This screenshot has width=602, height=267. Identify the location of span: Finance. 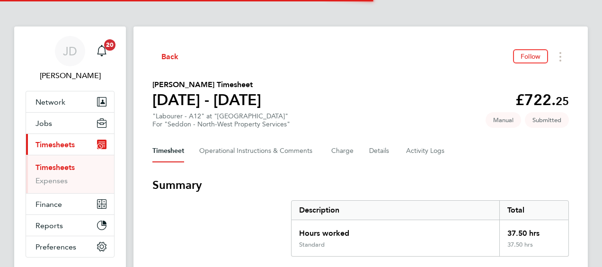
(49, 204).